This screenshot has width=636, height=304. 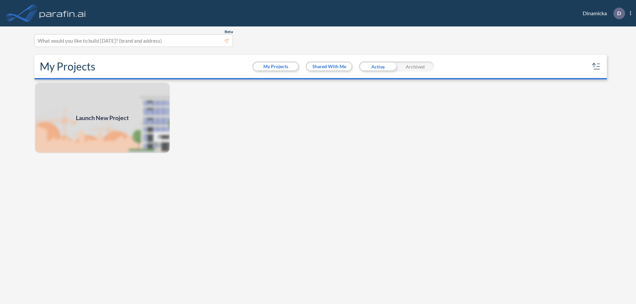 I want to click on div: Dinamicka, so click(x=602, y=13).